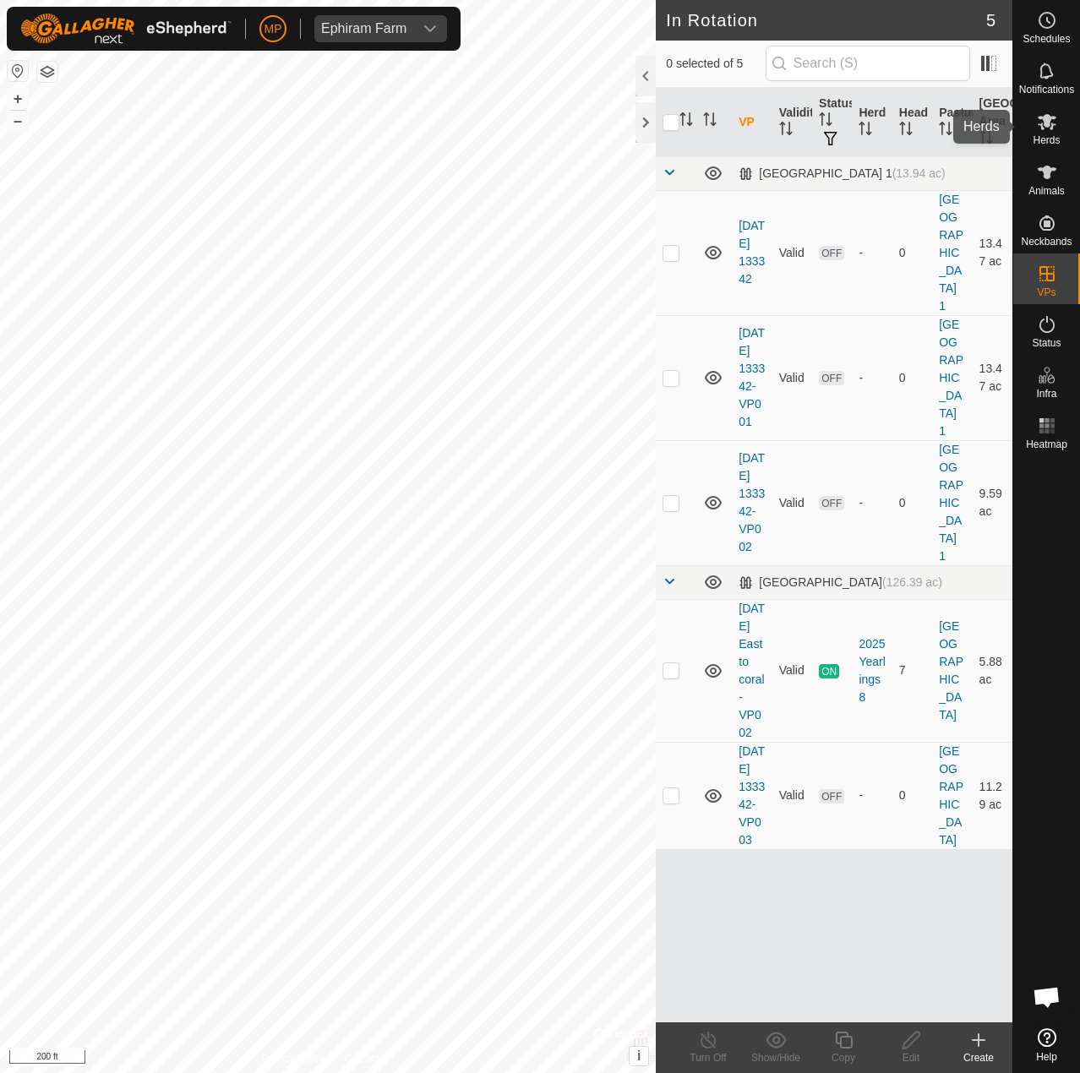 Image resolution: width=1080 pixels, height=1073 pixels. What do you see at coordinates (832, 123) in the screenshot?
I see `th: Status` at bounding box center [832, 123].